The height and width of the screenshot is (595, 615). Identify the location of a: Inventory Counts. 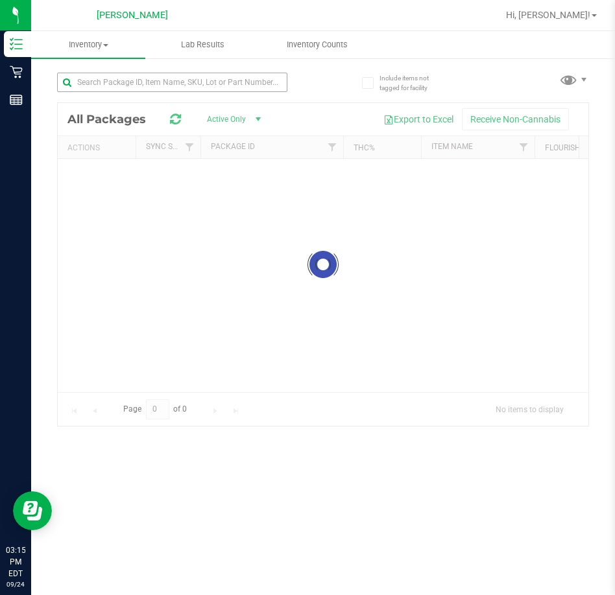
(317, 45).